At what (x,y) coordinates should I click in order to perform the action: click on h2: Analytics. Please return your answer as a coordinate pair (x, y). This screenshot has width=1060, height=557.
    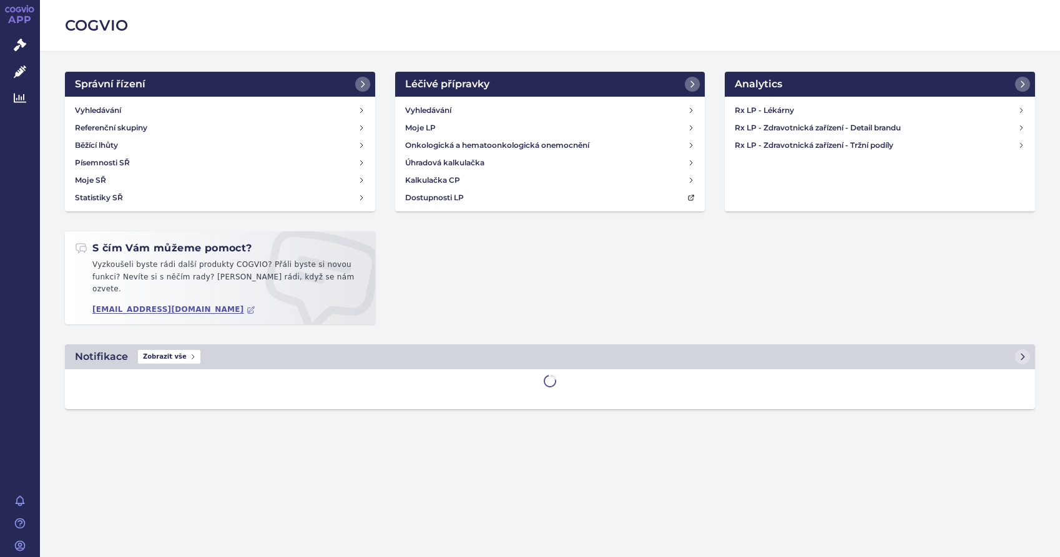
    Looking at the image, I should click on (759, 84).